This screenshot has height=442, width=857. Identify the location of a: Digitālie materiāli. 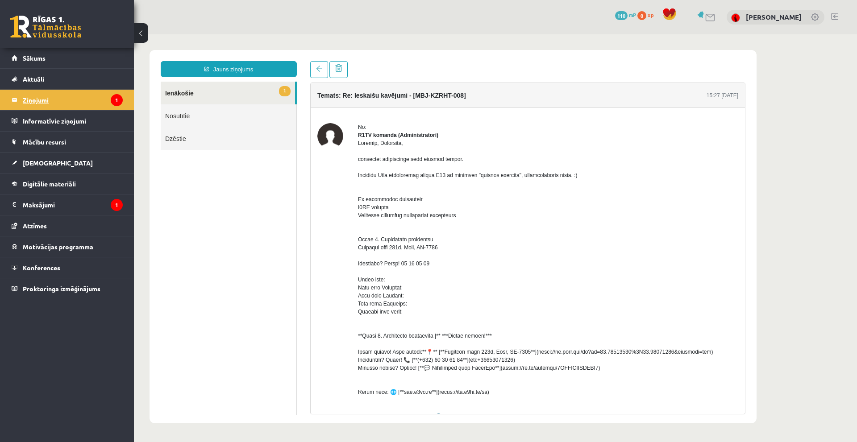
(67, 184).